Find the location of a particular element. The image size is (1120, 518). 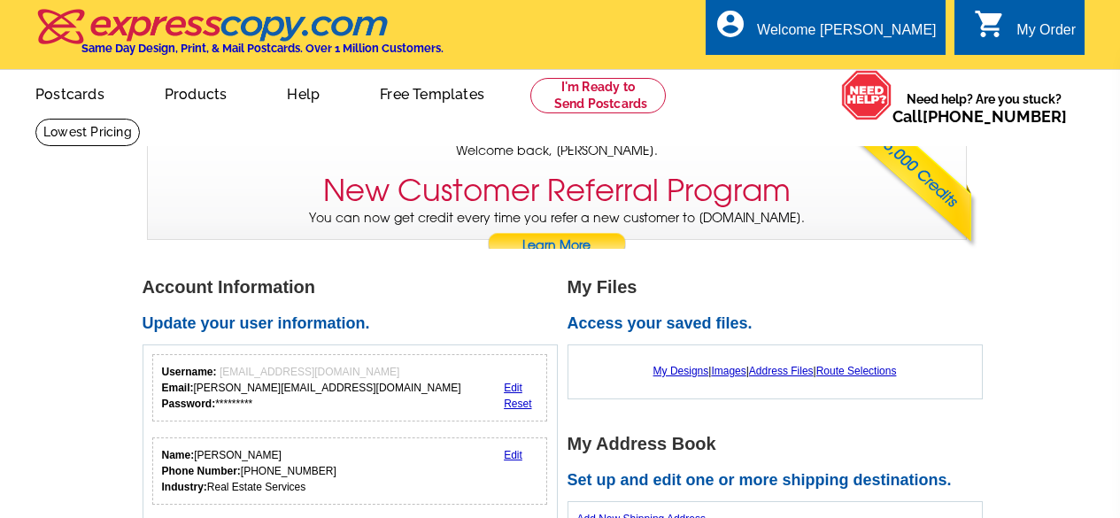

h2: Update your user information. is located at coordinates (355, 324).